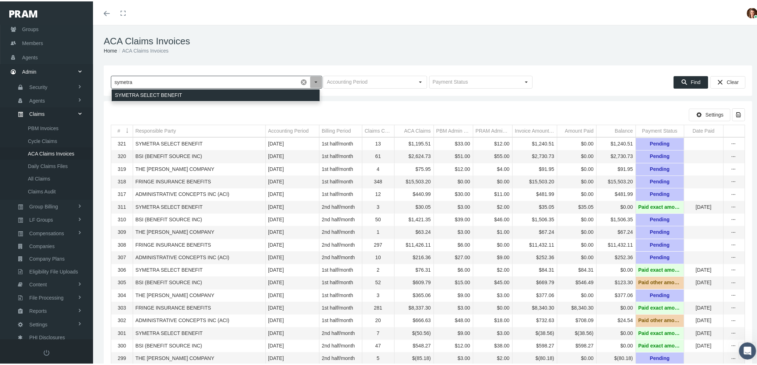  What do you see at coordinates (41, 219) in the screenshot?
I see `span: LF Groups` at bounding box center [41, 219].